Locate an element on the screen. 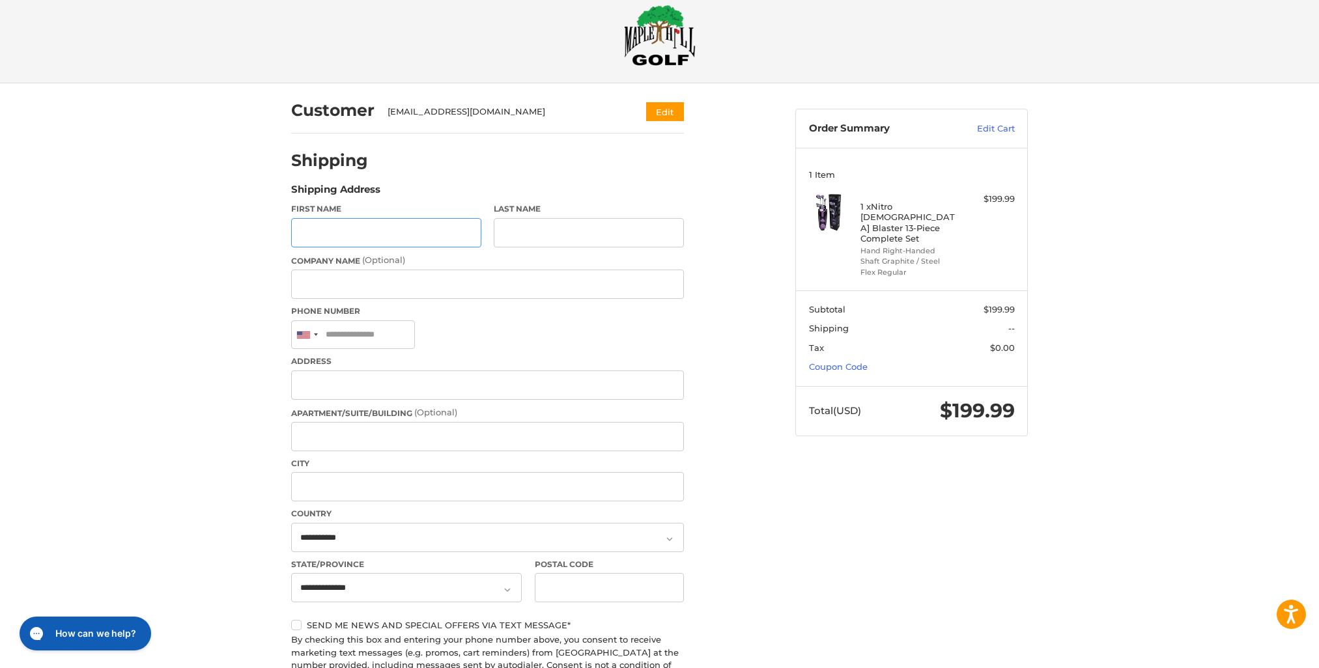 The width and height of the screenshot is (1319, 668). h3: 1 Item is located at coordinates (912, 175).